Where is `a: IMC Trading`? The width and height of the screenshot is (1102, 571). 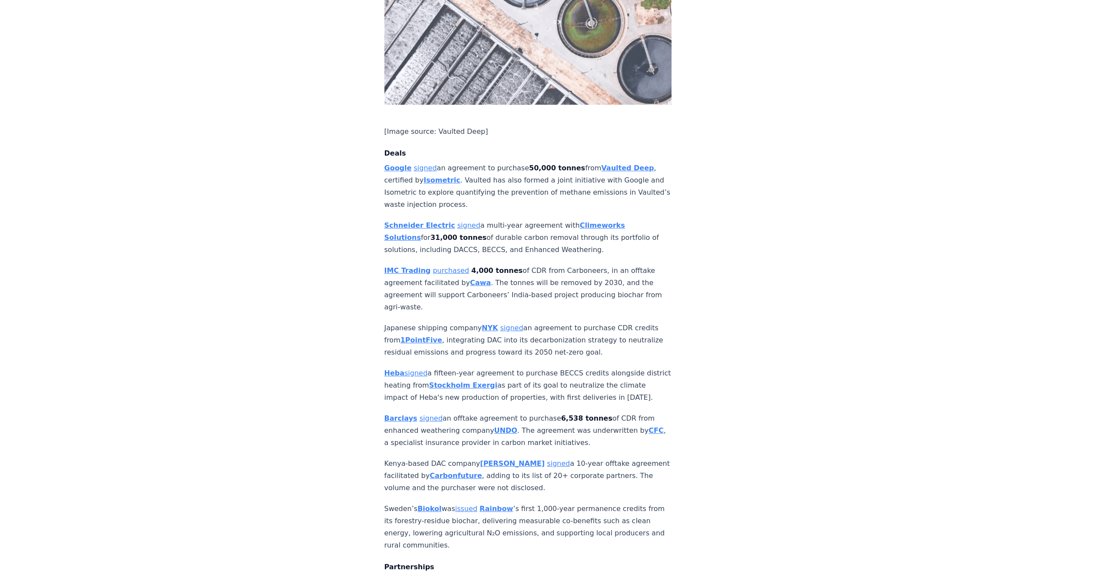 a: IMC Trading is located at coordinates (408, 270).